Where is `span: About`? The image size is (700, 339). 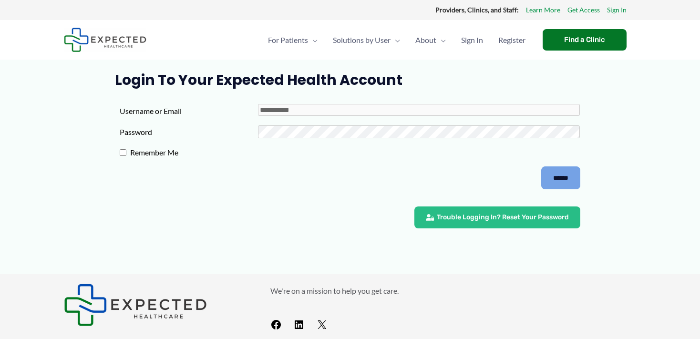
span: About is located at coordinates (426, 40).